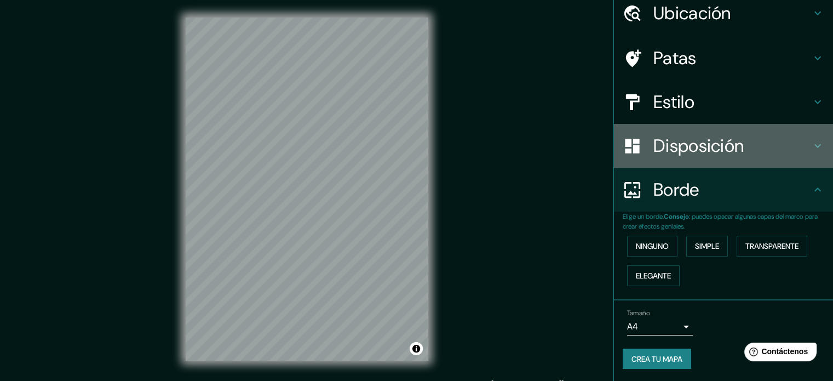 The height and width of the screenshot is (381, 833). I want to click on div: Patas, so click(724, 58).